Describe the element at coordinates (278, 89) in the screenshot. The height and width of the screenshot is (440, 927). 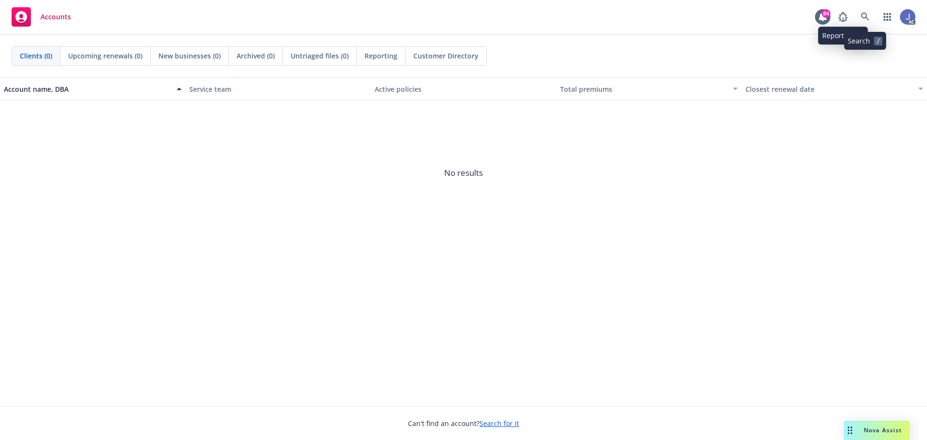
I see `button: Service team` at that location.